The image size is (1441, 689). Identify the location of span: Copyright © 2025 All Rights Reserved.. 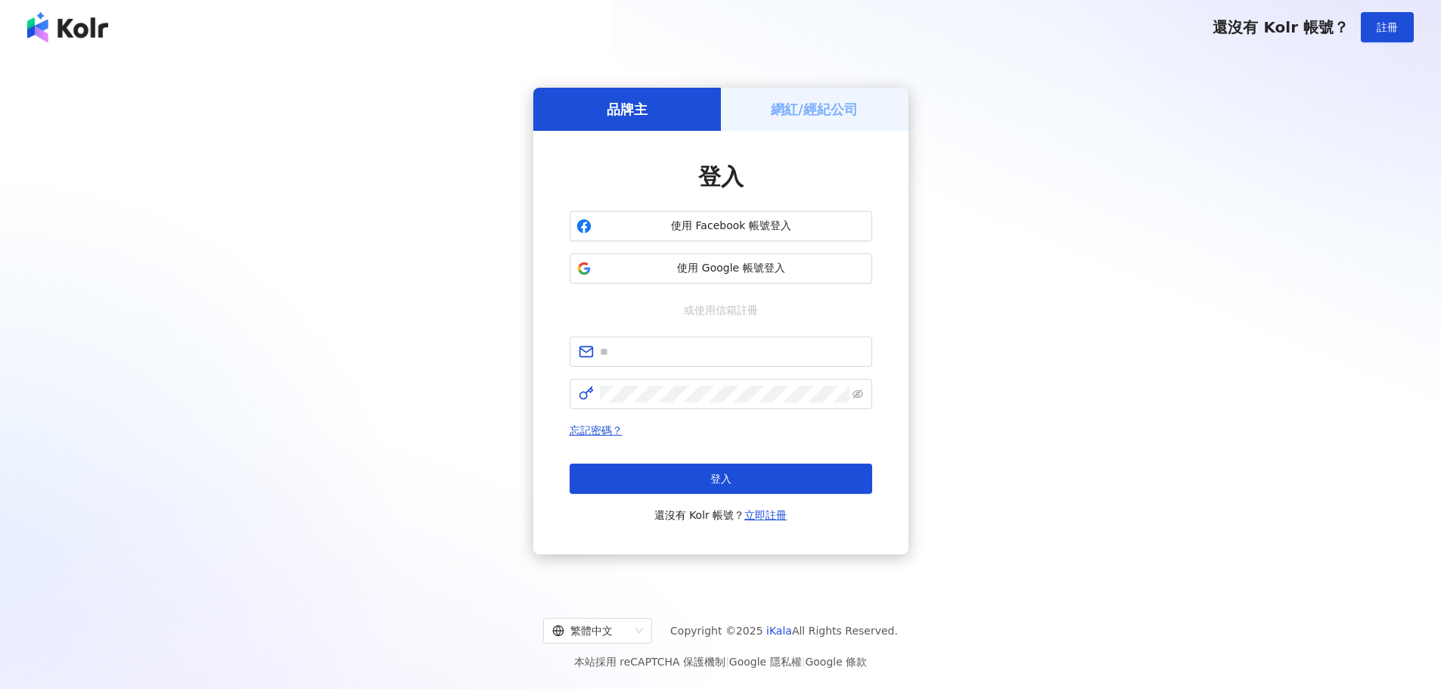
(784, 631).